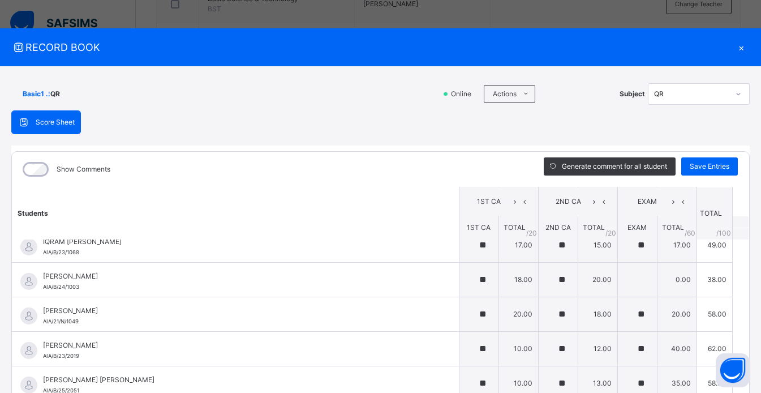 This screenshot has width=761, height=393. Describe the element at coordinates (714, 245) in the screenshot. I see `td: 49.00` at that location.